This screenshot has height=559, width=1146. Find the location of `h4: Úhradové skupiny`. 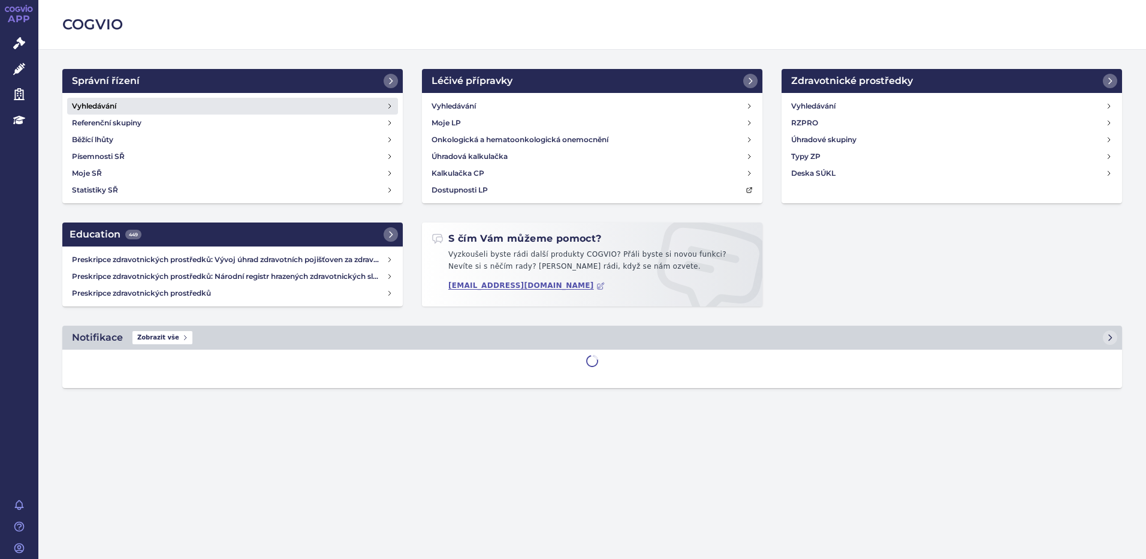

h4: Úhradové skupiny is located at coordinates (824, 140).